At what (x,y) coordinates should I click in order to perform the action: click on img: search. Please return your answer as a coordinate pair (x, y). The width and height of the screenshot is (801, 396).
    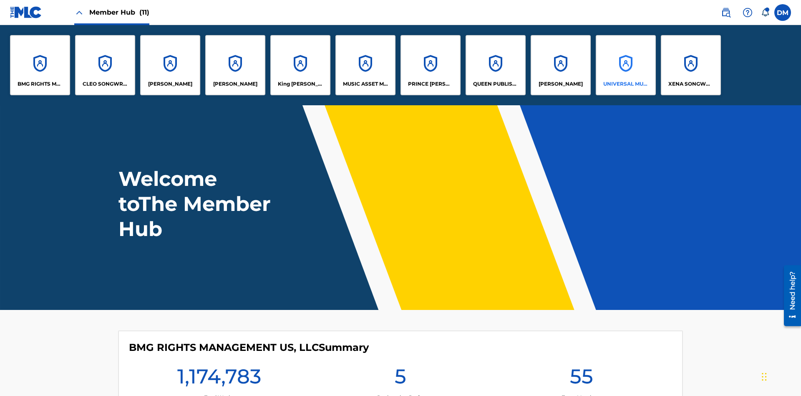
    Looking at the image, I should click on (726, 13).